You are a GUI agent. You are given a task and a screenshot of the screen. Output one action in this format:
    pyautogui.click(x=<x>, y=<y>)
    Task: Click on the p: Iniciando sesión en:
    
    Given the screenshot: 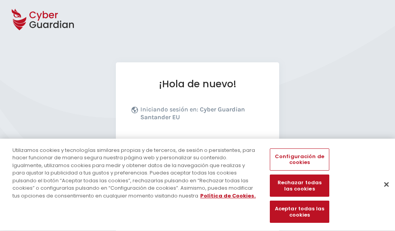 What is the action you would take?
    pyautogui.click(x=201, y=115)
    